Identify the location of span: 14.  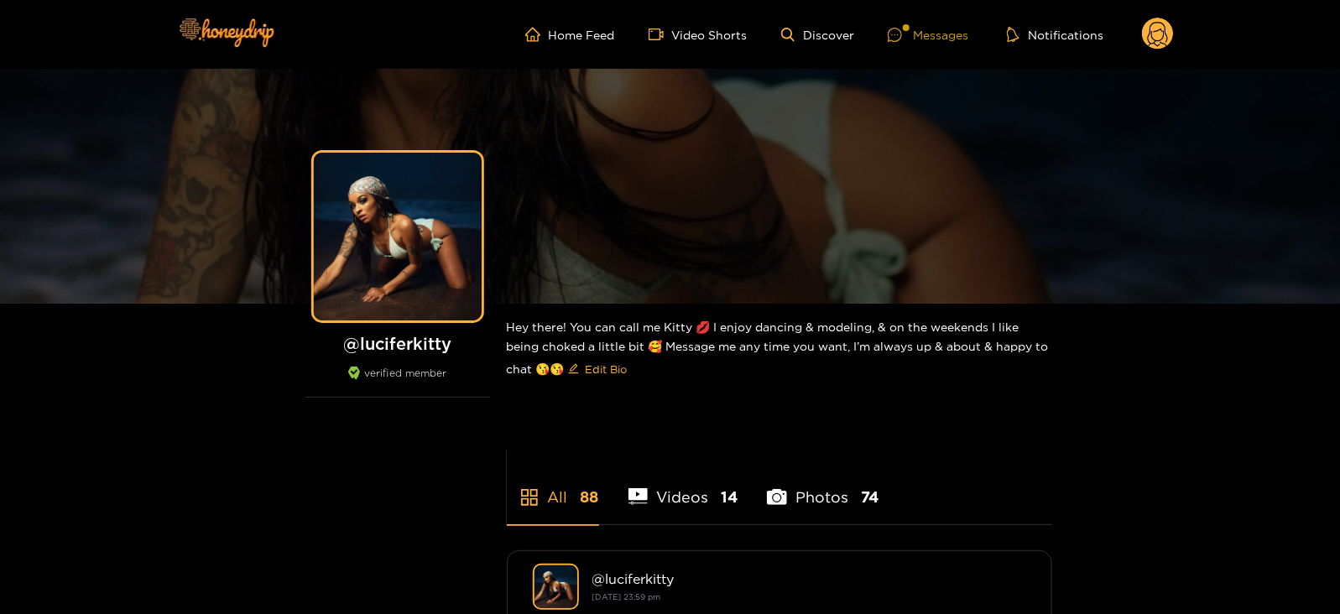
(729, 497).